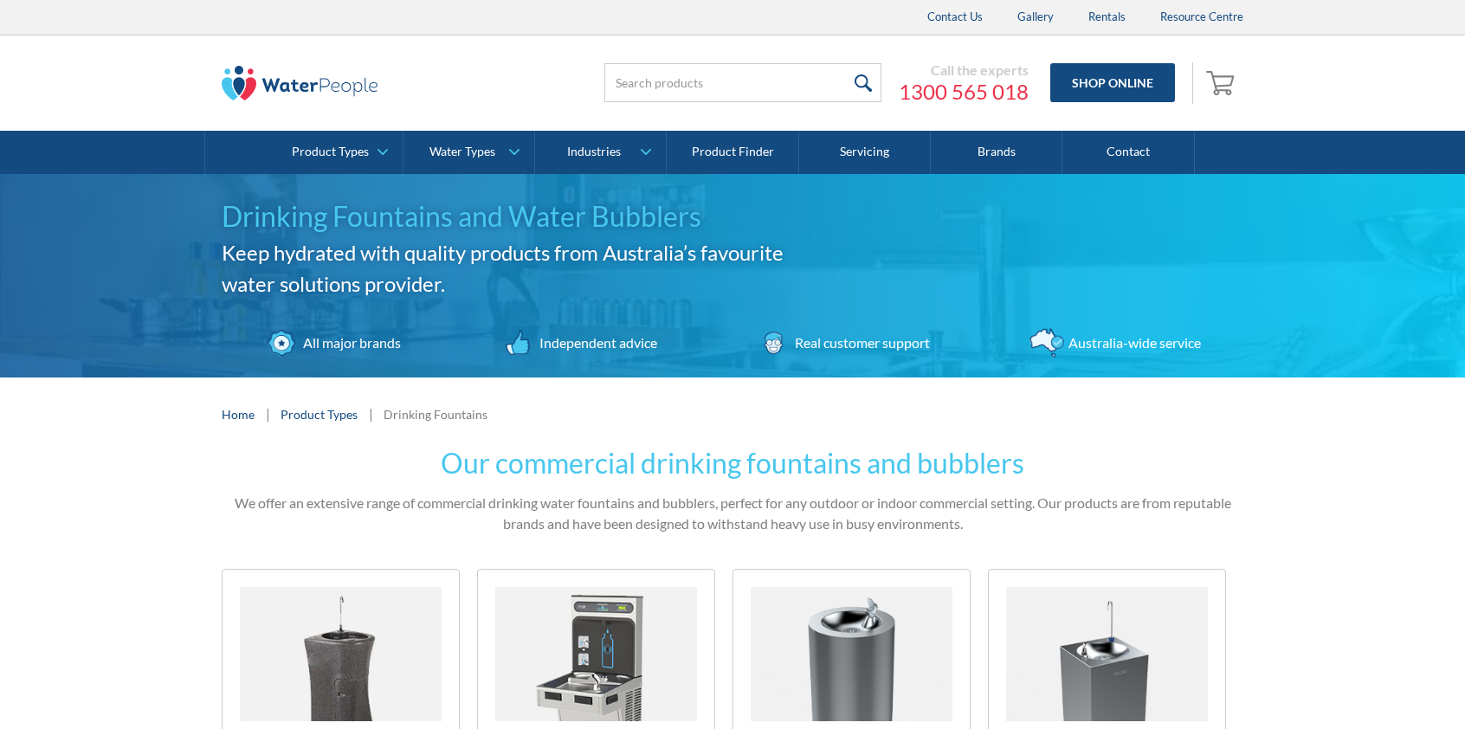 This screenshot has width=1465, height=729. What do you see at coordinates (865, 152) in the screenshot?
I see `a: Servicing` at bounding box center [865, 152].